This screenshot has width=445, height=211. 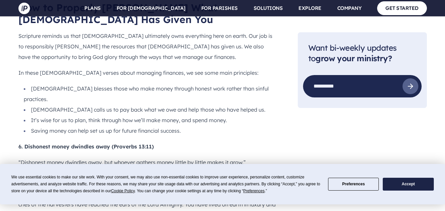 What do you see at coordinates (150, 120) in the screenshot?
I see `li: It’s wise for us to plan, think through how we’ll make money, and spend money.` at bounding box center [150, 120].